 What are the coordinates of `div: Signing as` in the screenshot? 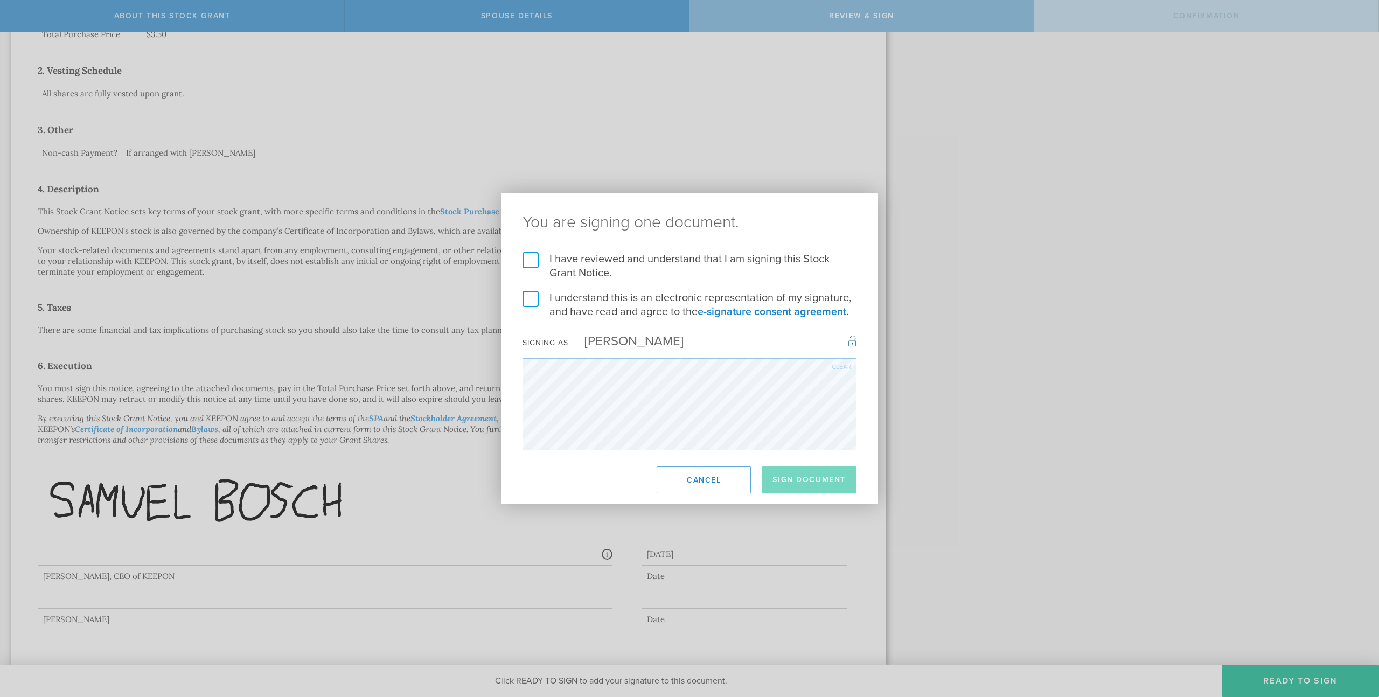 It's located at (545, 343).